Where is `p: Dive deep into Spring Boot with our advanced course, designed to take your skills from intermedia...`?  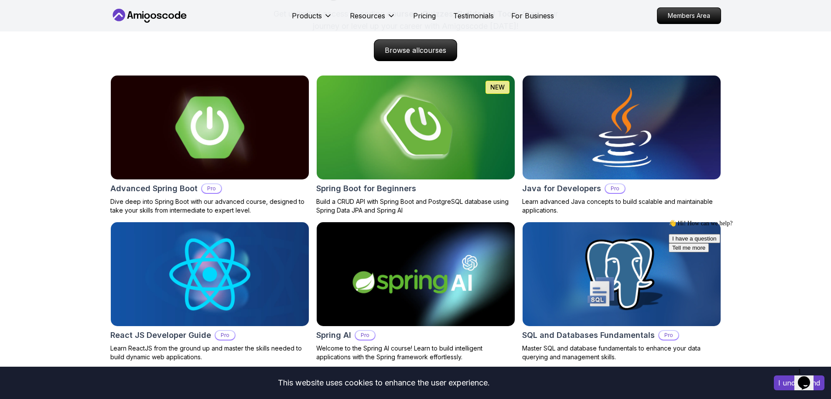 p: Dive deep into Spring Boot with our advanced course, designed to take your skills from intermedia... is located at coordinates (210, 206).